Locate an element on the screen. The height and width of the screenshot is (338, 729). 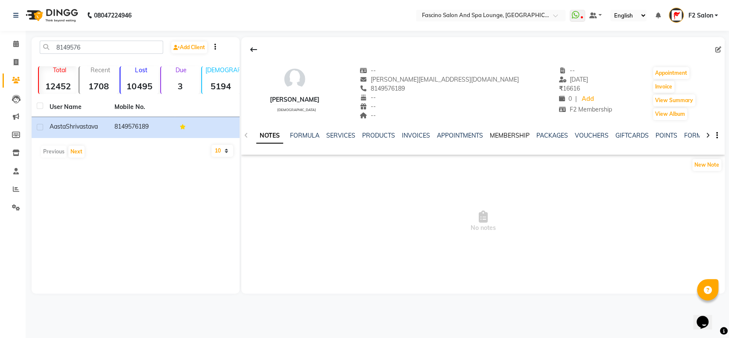
strong: 1708 is located at coordinates (98, 86).